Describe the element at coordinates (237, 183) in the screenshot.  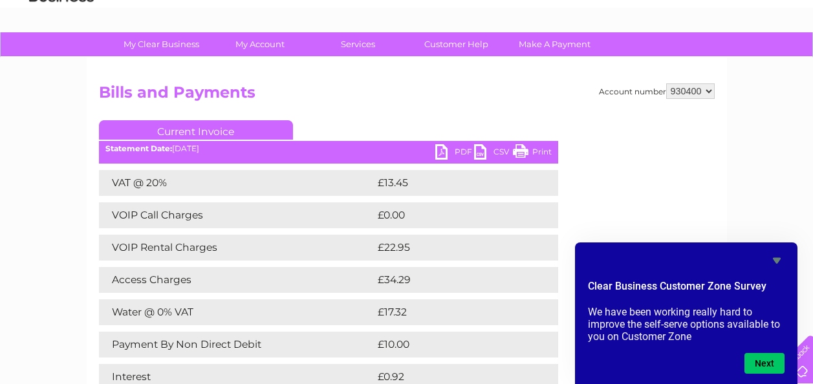
I see `td: VAT @ 20%` at that location.